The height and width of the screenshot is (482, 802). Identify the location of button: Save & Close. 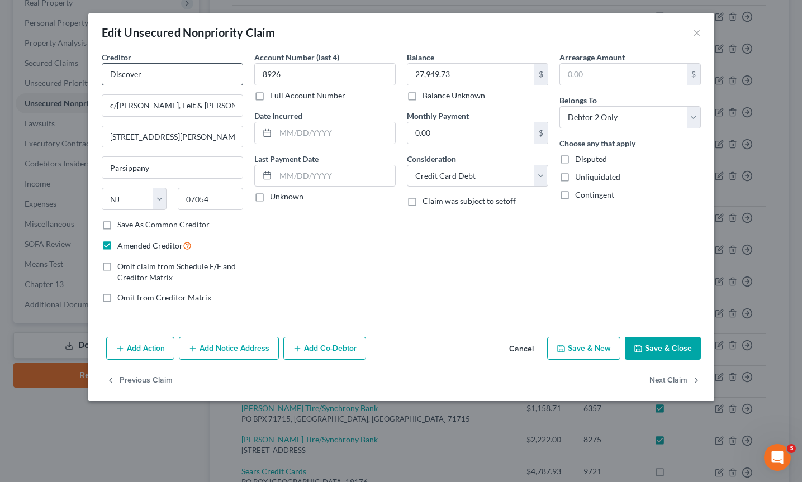
(663, 349).